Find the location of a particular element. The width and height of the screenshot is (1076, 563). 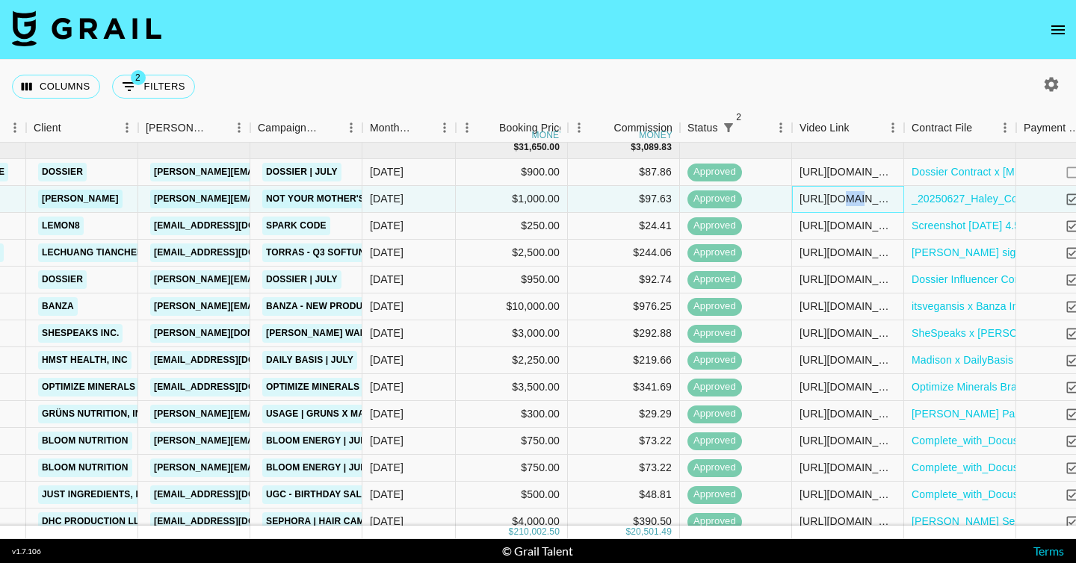

a: Optimize Minerals | June is located at coordinates (329, 387).